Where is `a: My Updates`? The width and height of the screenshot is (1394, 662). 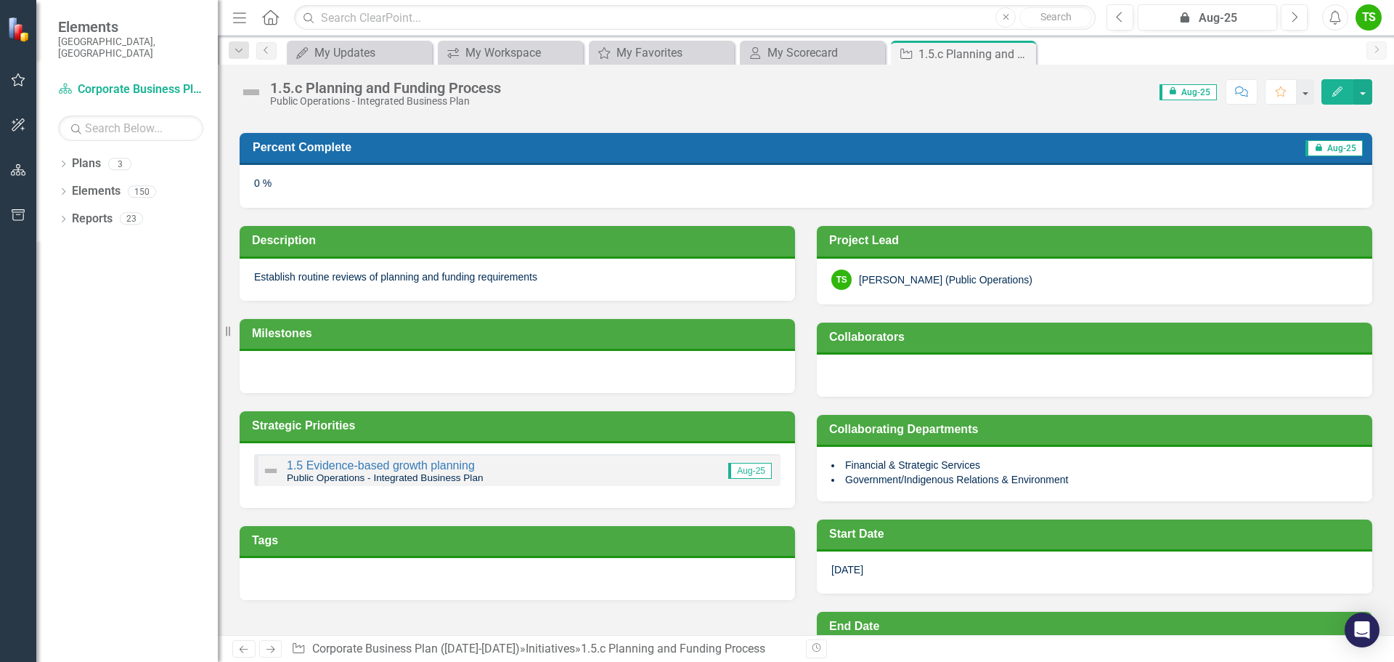
a: My Updates is located at coordinates (360, 52).